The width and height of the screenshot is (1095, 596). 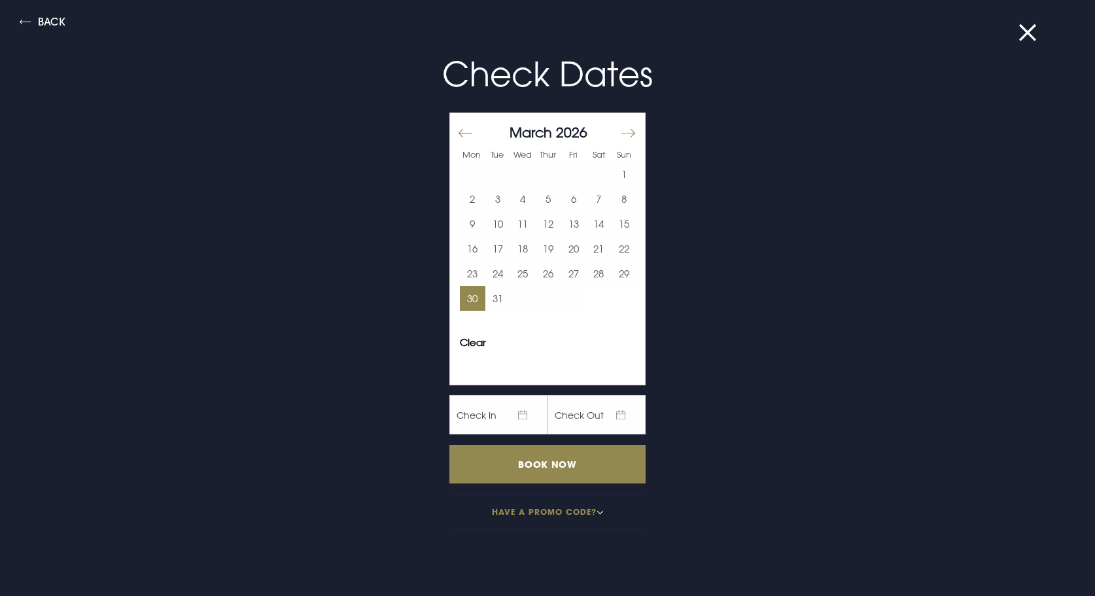 What do you see at coordinates (623, 273) in the screenshot?
I see `td: Choose Sunday, March 29, 2026 as your start date.` at bounding box center [623, 273].